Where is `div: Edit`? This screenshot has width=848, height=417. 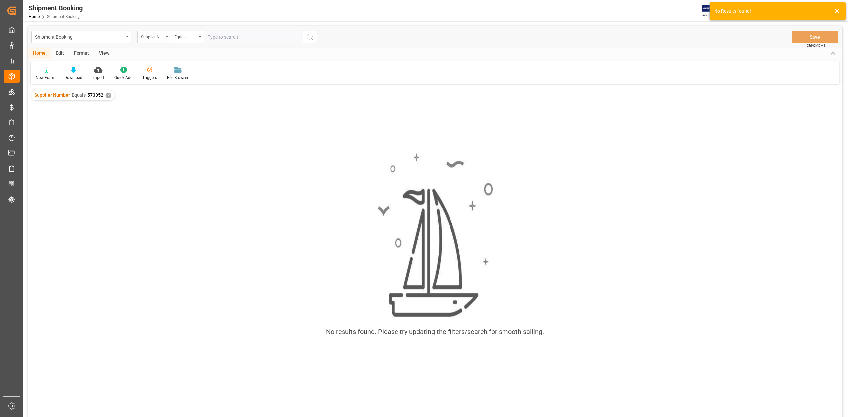
div: Edit is located at coordinates (60, 54).